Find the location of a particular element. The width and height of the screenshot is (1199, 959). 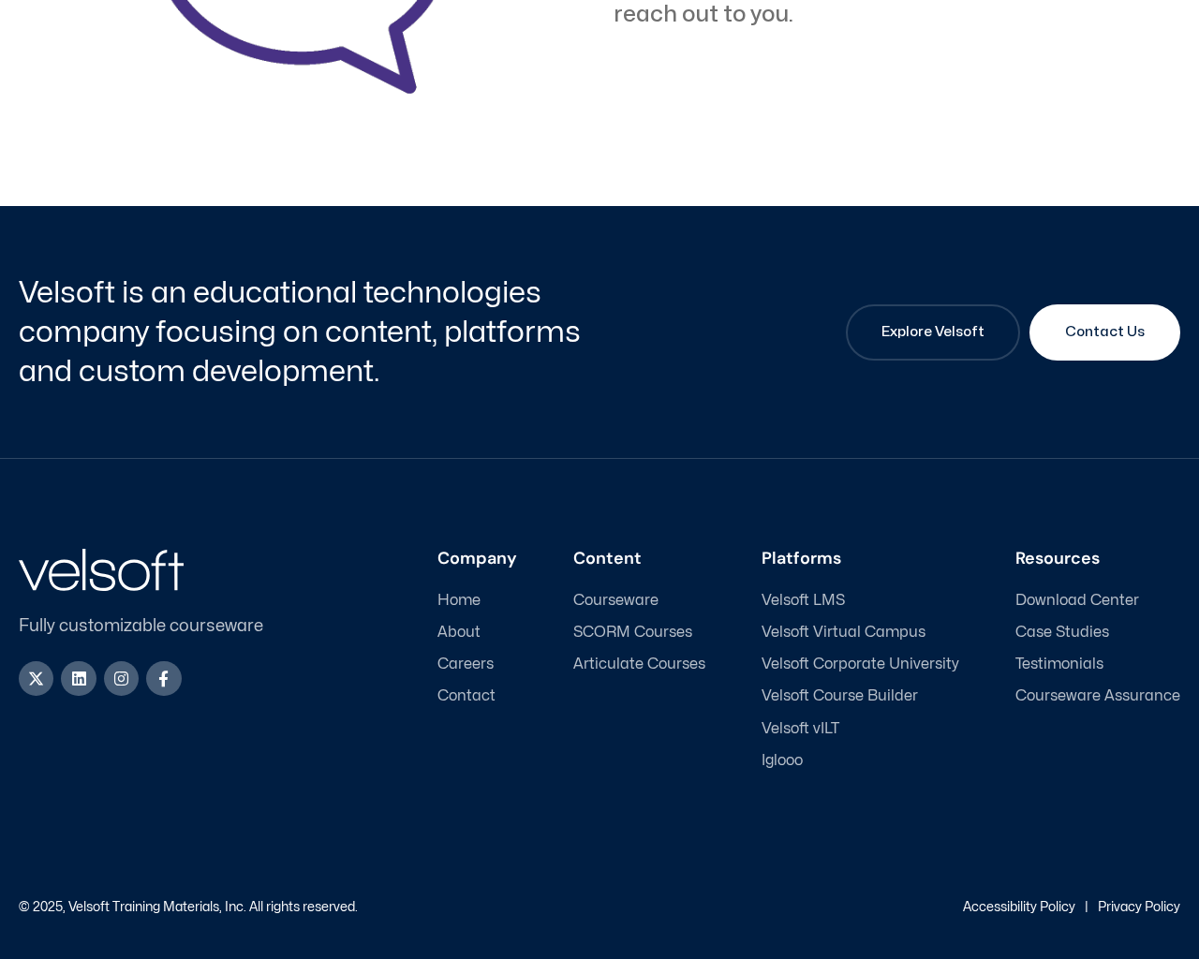

a: Velsoft Virtual Campus is located at coordinates (860, 632).